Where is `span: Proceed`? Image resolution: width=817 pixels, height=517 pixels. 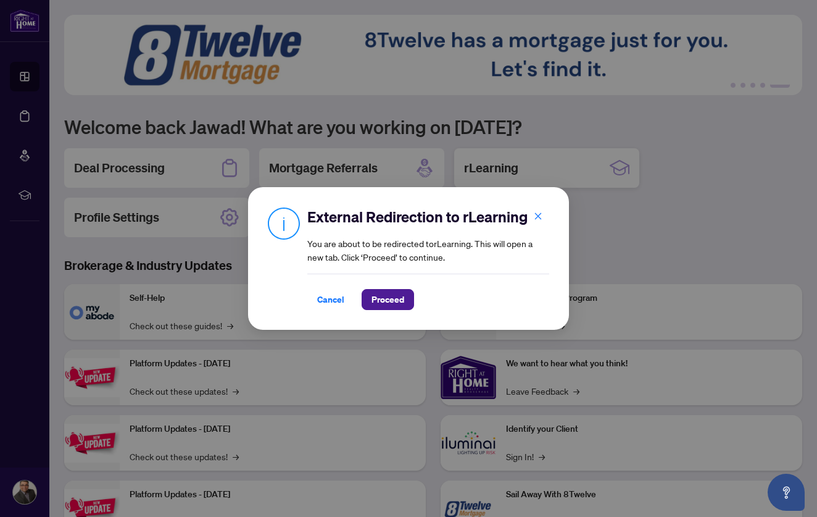 span: Proceed is located at coordinates (388, 299).